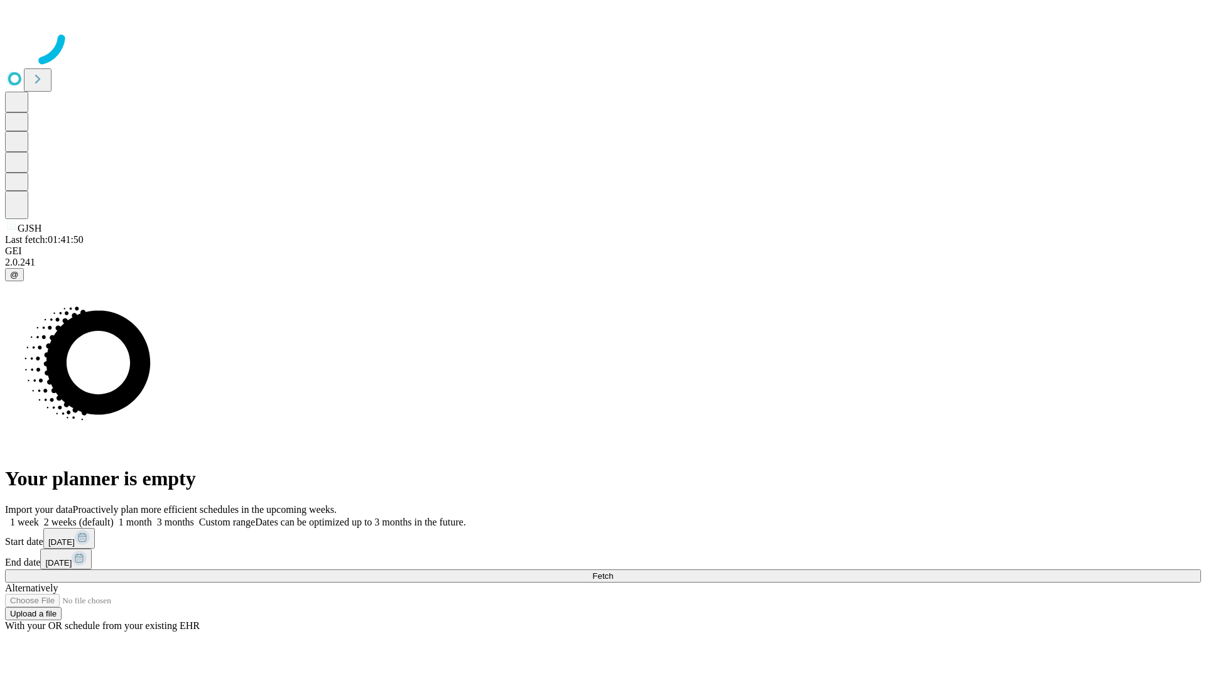 The height and width of the screenshot is (678, 1206). What do you see at coordinates (79, 522) in the screenshot?
I see `span: 2 weeks (default)` at bounding box center [79, 522].